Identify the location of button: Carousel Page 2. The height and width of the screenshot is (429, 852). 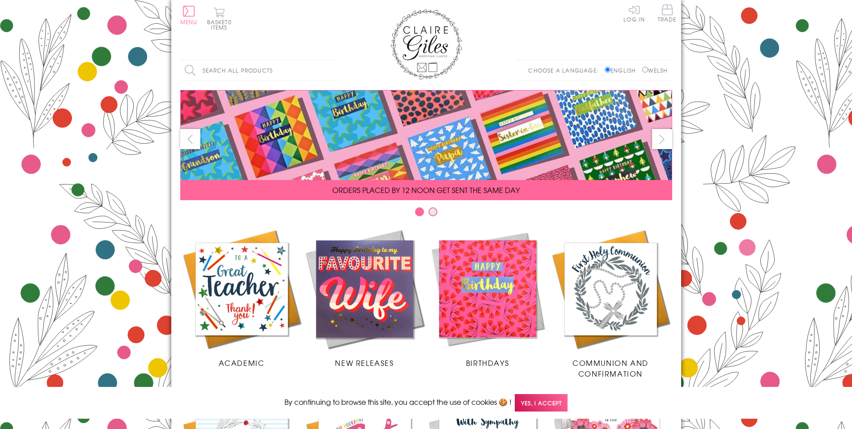
(433, 212).